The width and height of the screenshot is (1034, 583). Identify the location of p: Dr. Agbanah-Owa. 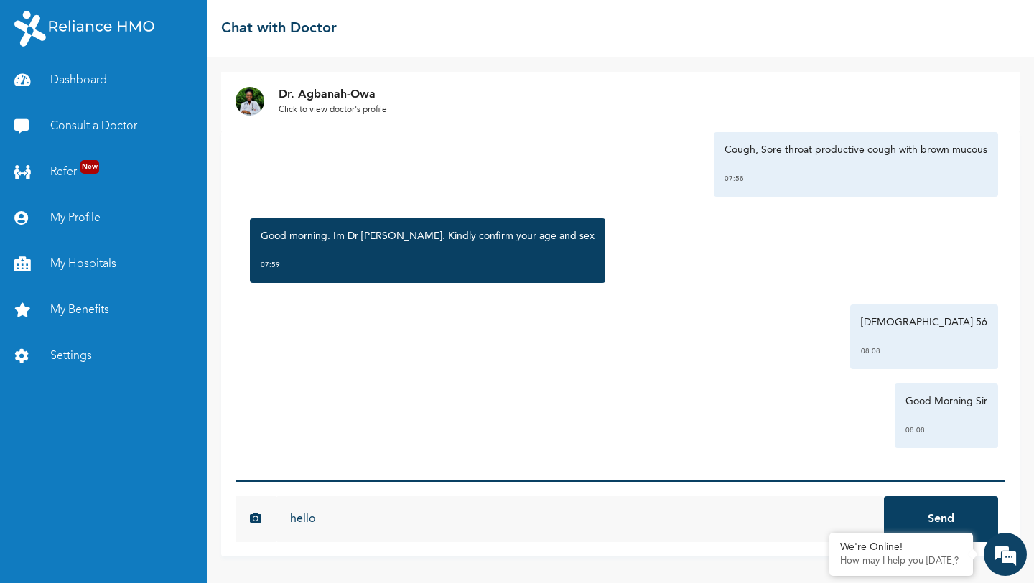
(332, 95).